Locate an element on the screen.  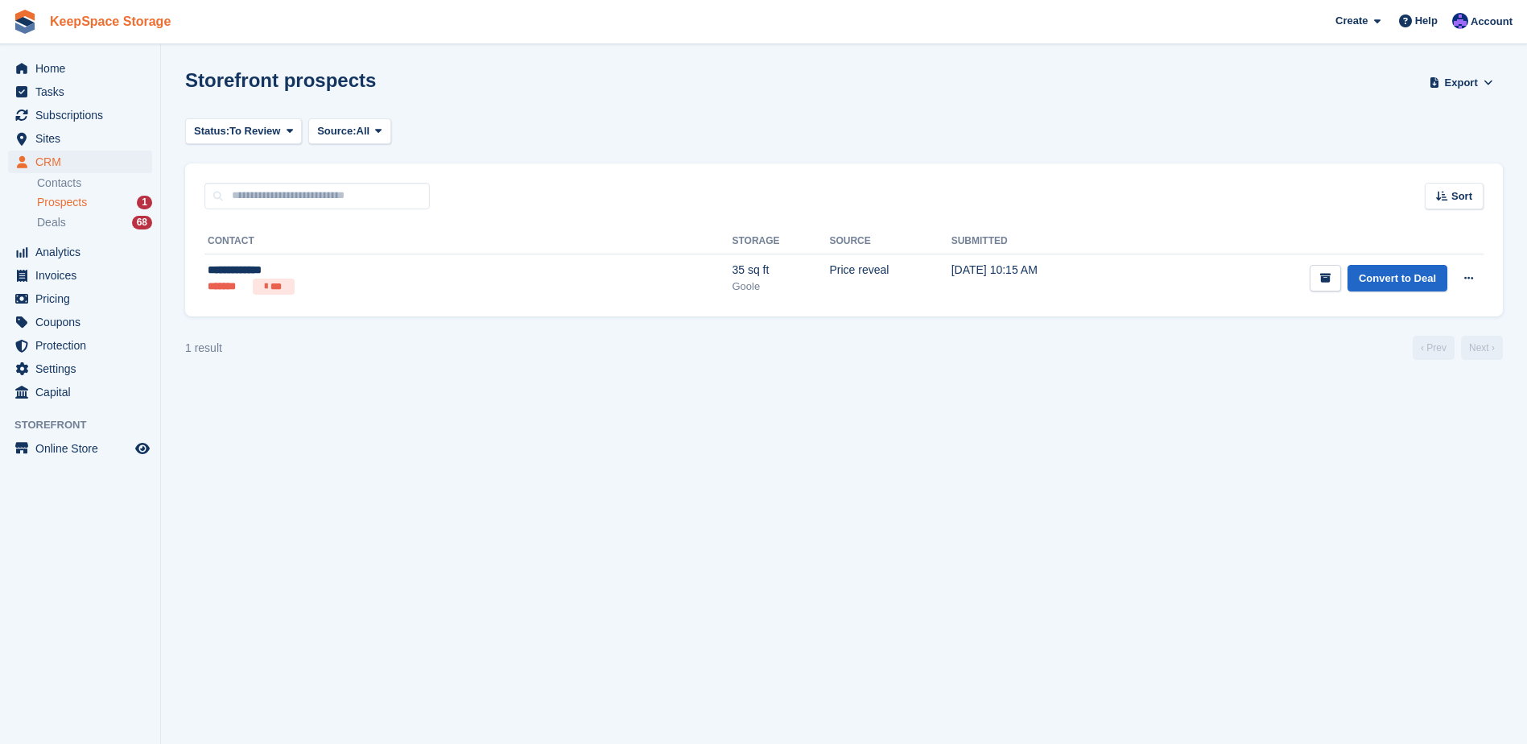
div: 1 result is located at coordinates (204, 348).